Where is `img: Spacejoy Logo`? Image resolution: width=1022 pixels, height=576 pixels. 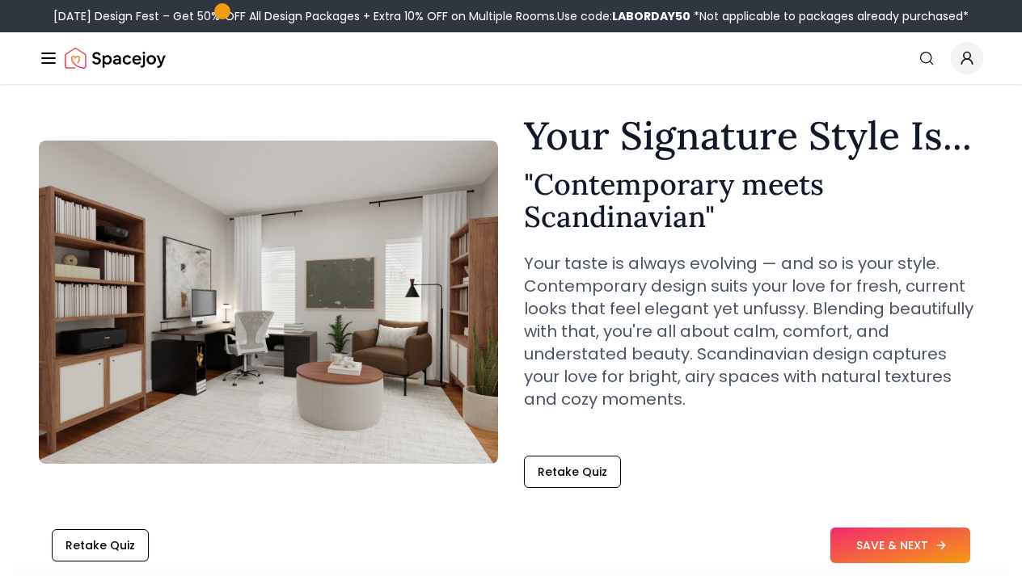
img: Spacejoy Logo is located at coordinates (115, 58).